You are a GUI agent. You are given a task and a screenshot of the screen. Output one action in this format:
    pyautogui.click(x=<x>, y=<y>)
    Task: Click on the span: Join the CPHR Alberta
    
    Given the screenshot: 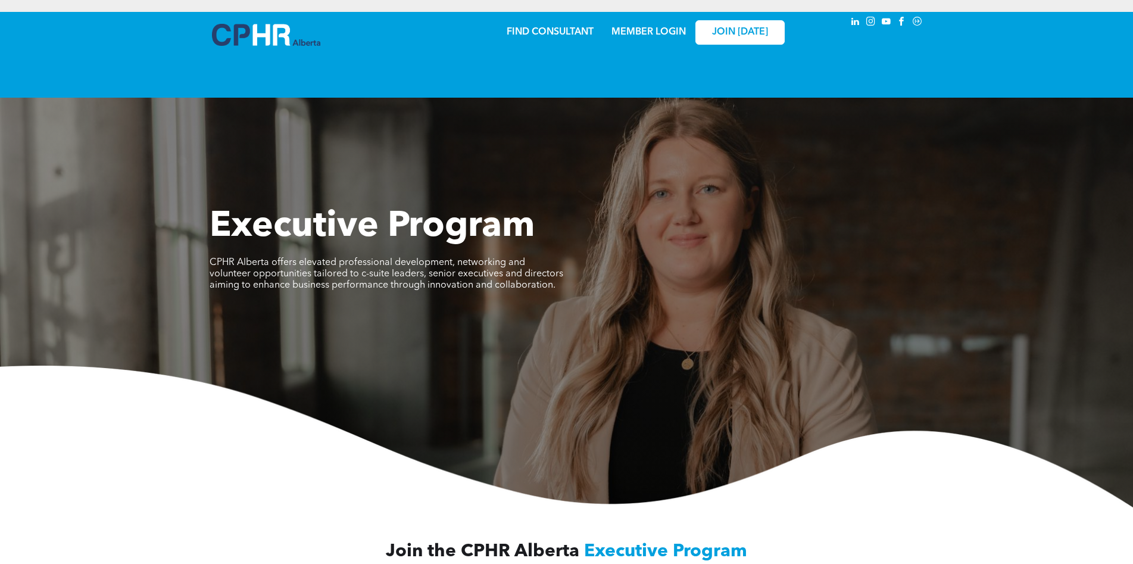 What is the action you would take?
    pyautogui.click(x=482, y=551)
    